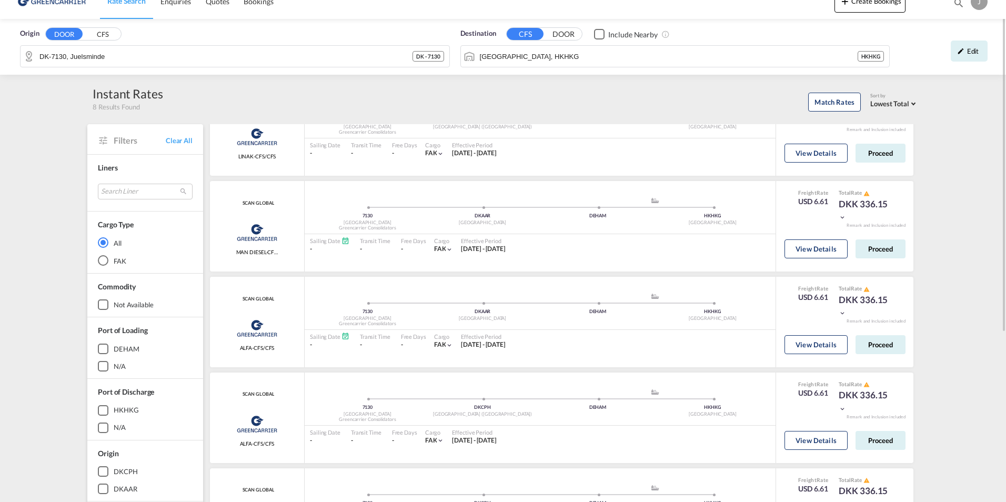 This screenshot has width=1006, height=502. Describe the element at coordinates (961, 51) in the screenshot. I see `md-icon: icon-pencil` at that location.